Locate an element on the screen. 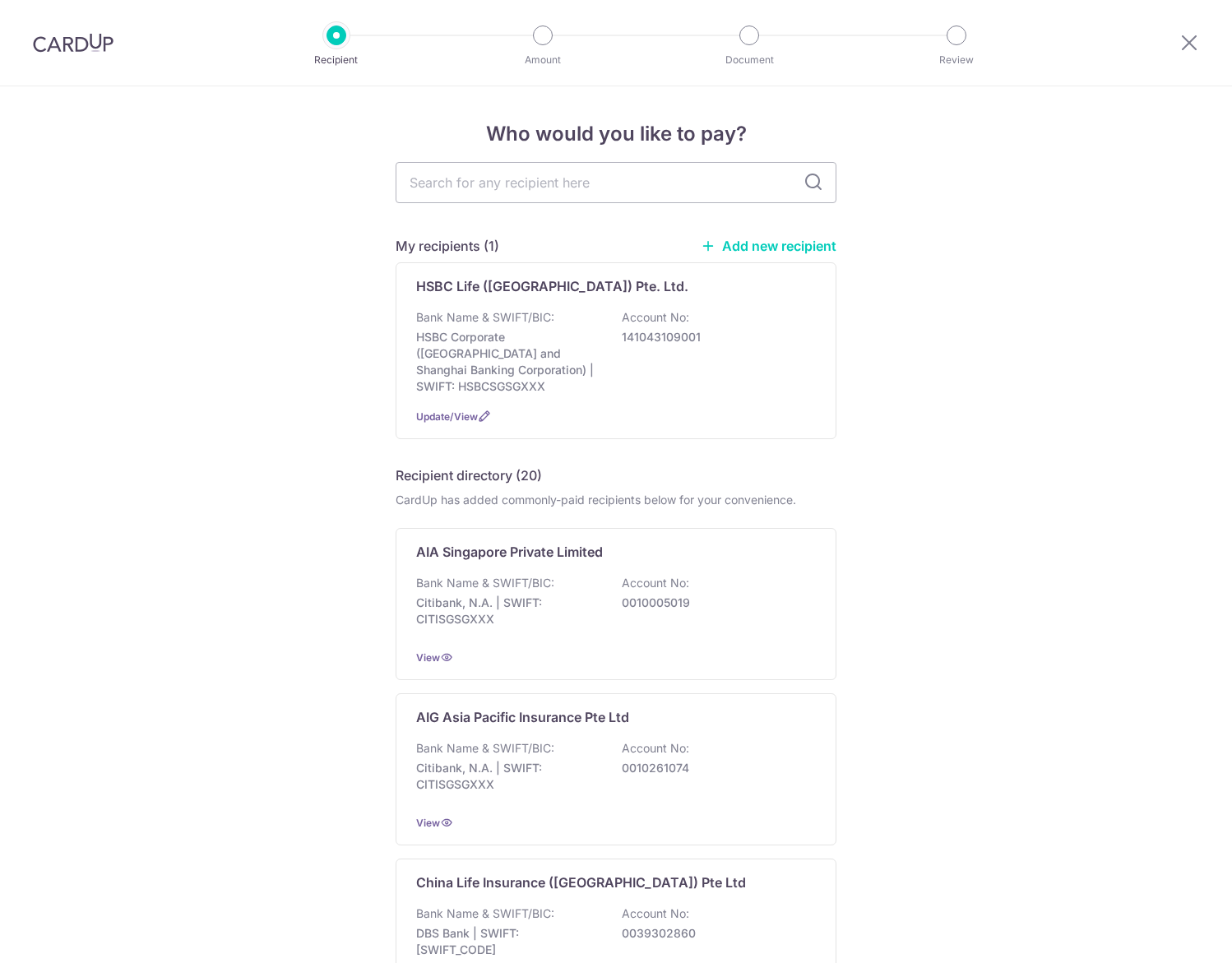  h4: Who would you like to pay? is located at coordinates (616, 134).